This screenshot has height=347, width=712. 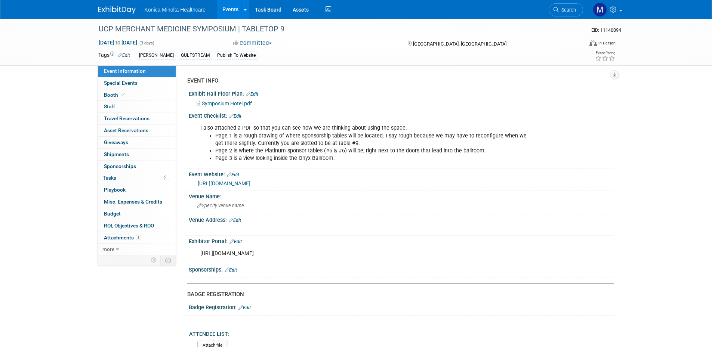 I want to click on a: Special Events, so click(x=137, y=83).